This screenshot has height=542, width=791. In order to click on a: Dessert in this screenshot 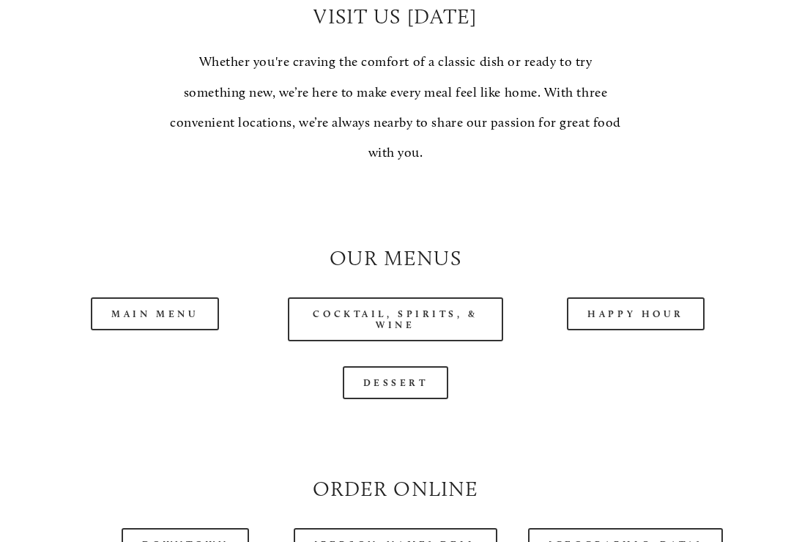, I will do `click(396, 382)`.